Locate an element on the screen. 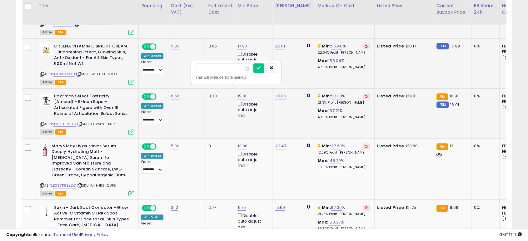 Image resolution: width=528 pixels, height=241 pixels. a: 22.47 is located at coordinates (281, 146).